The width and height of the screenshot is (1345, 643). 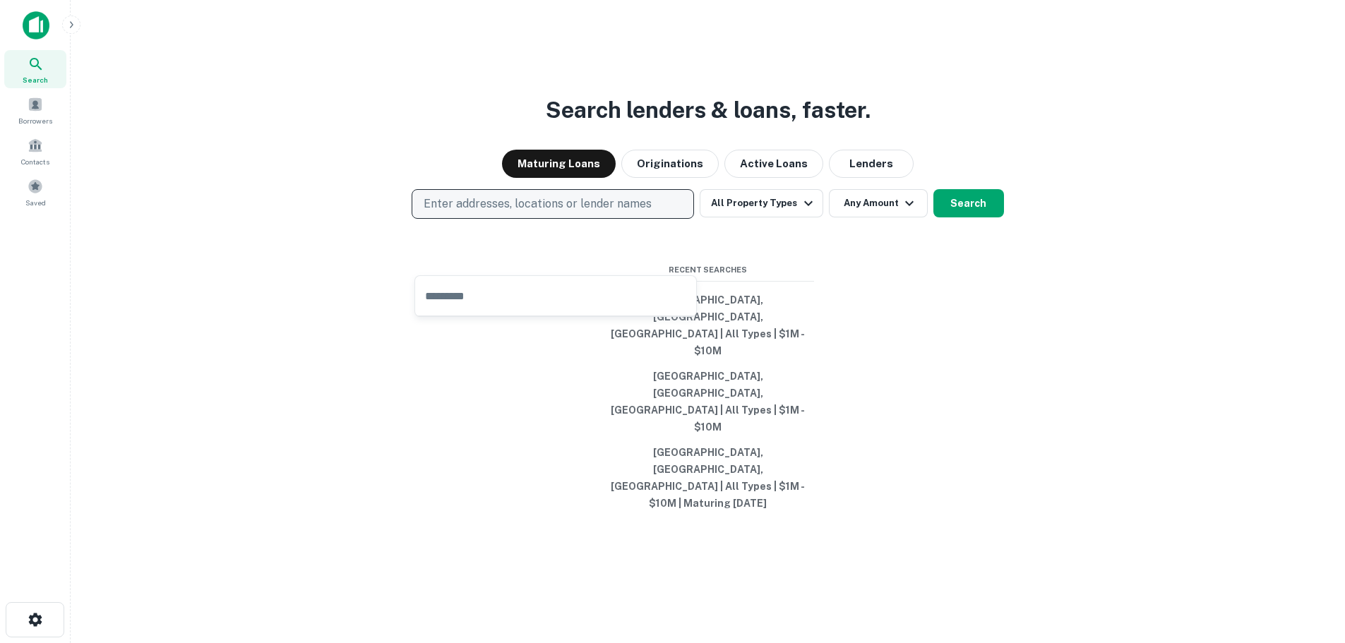 What do you see at coordinates (35, 110) in the screenshot?
I see `div: Borrowers` at bounding box center [35, 110].